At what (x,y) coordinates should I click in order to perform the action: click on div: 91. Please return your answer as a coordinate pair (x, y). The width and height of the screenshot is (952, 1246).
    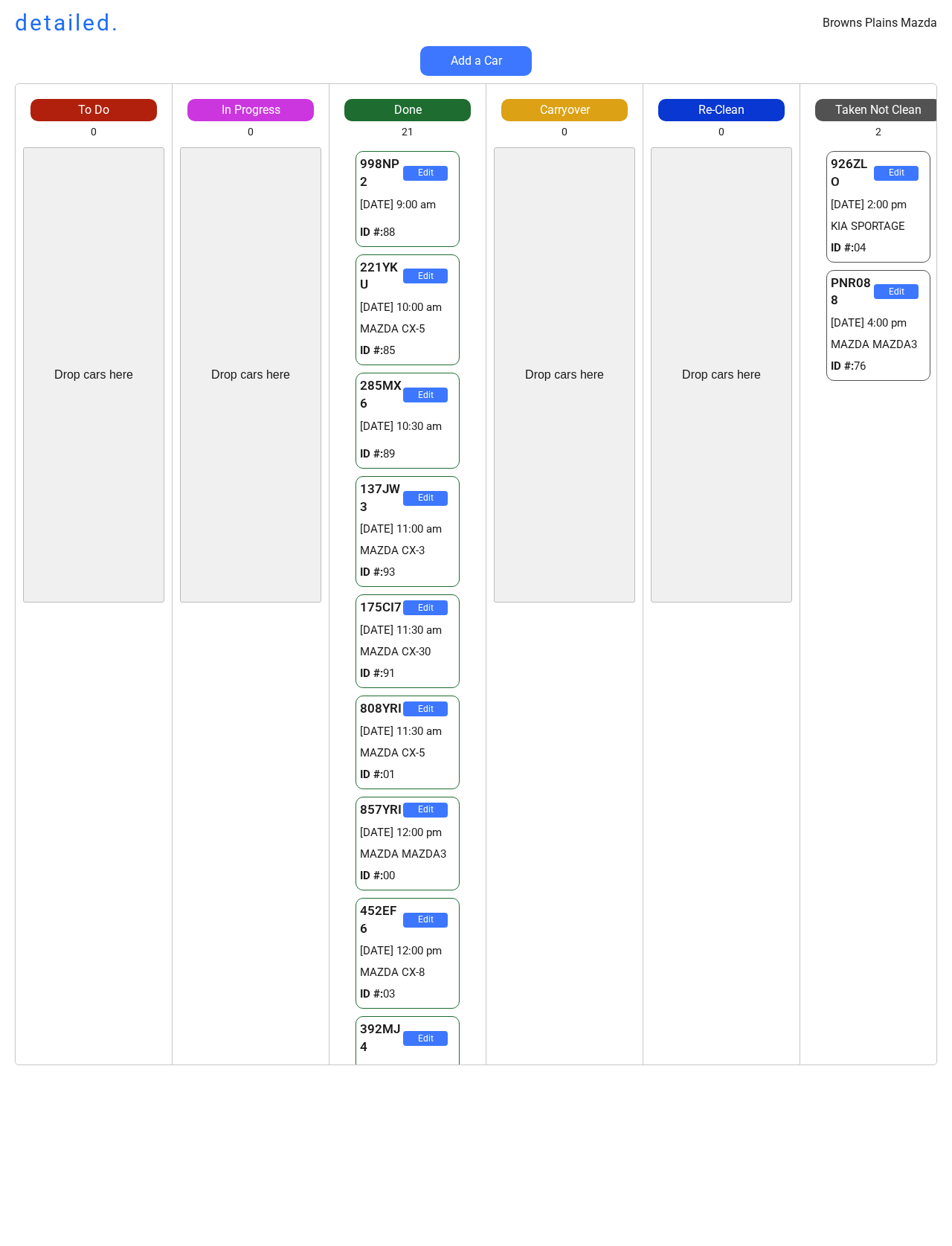
    Looking at the image, I should click on (407, 673).